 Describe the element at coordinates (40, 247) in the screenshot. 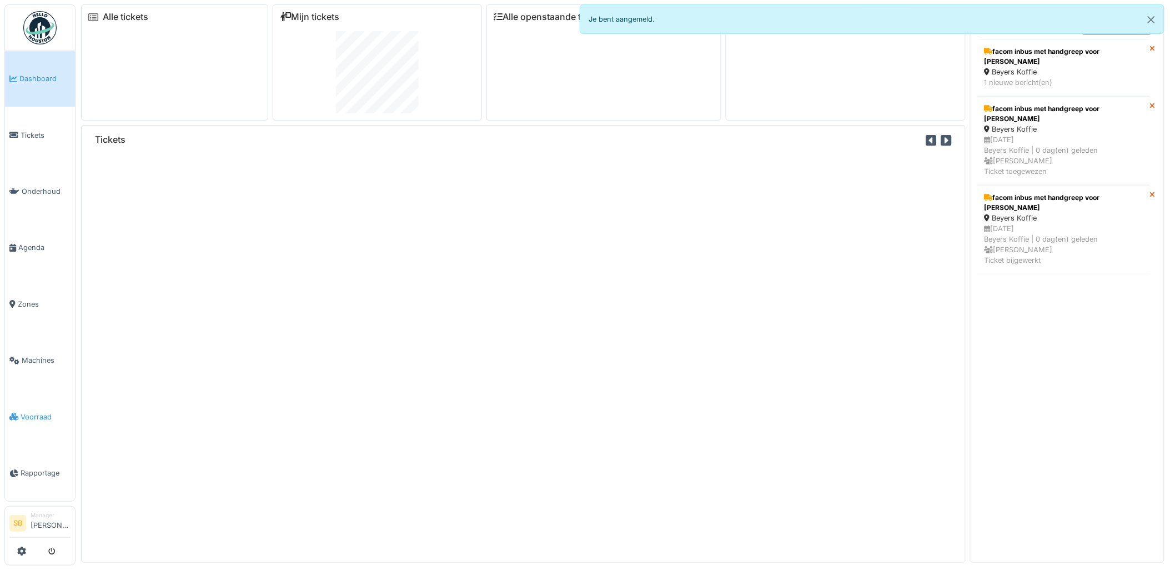

I see `a: Agenda` at that location.